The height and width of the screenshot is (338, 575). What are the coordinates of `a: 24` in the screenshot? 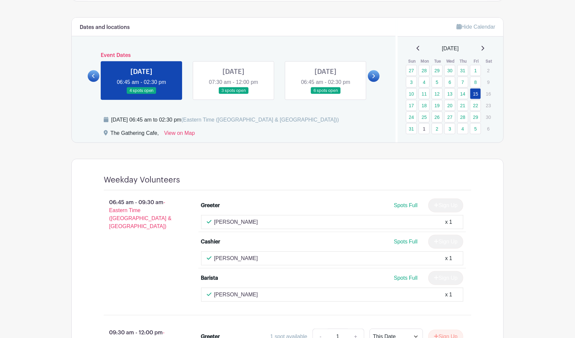 It's located at (411, 117).